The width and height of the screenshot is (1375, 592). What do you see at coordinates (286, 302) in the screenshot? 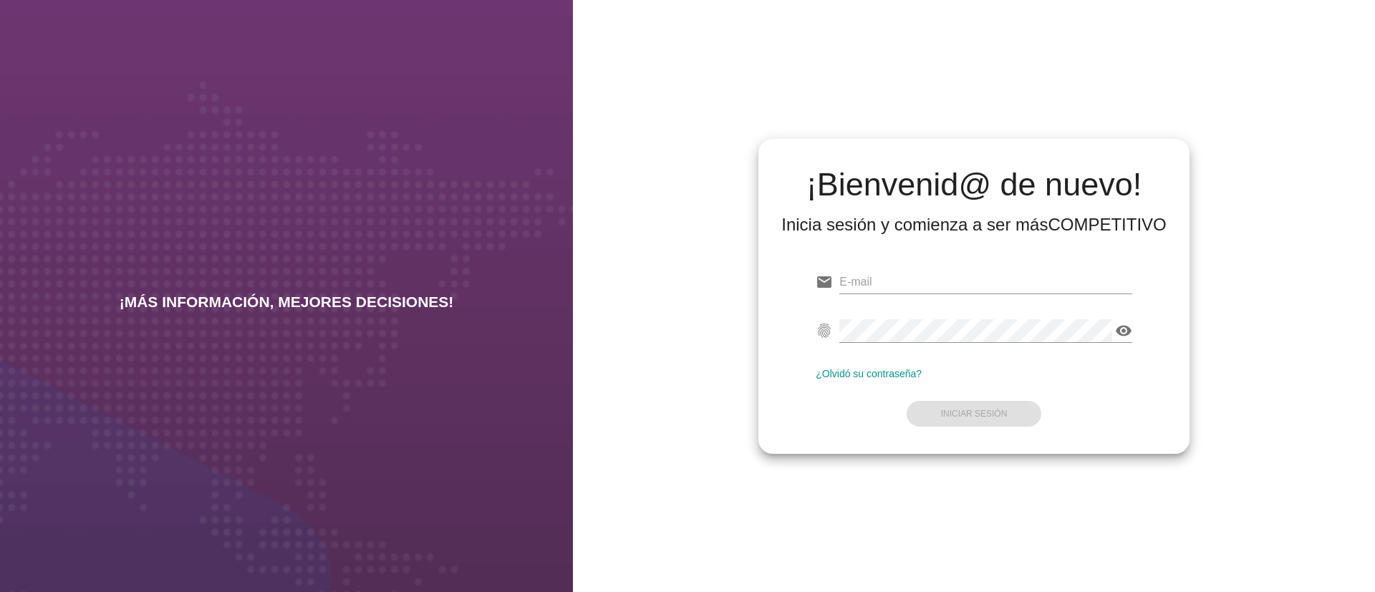
I see `h2: ¡MÁS INFORMACIÓN, MEJORES DECISIONES!` at bounding box center [286, 302].